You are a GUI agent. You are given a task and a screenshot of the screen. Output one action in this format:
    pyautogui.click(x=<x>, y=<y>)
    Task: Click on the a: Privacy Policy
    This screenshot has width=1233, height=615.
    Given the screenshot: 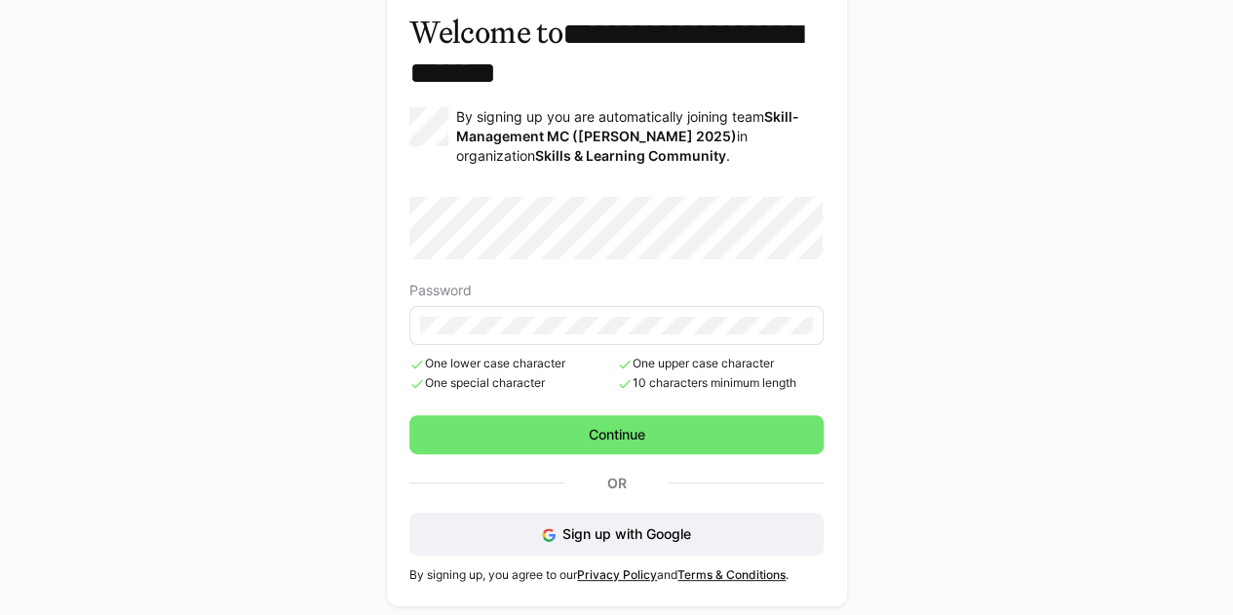 What is the action you would take?
    pyautogui.click(x=617, y=574)
    